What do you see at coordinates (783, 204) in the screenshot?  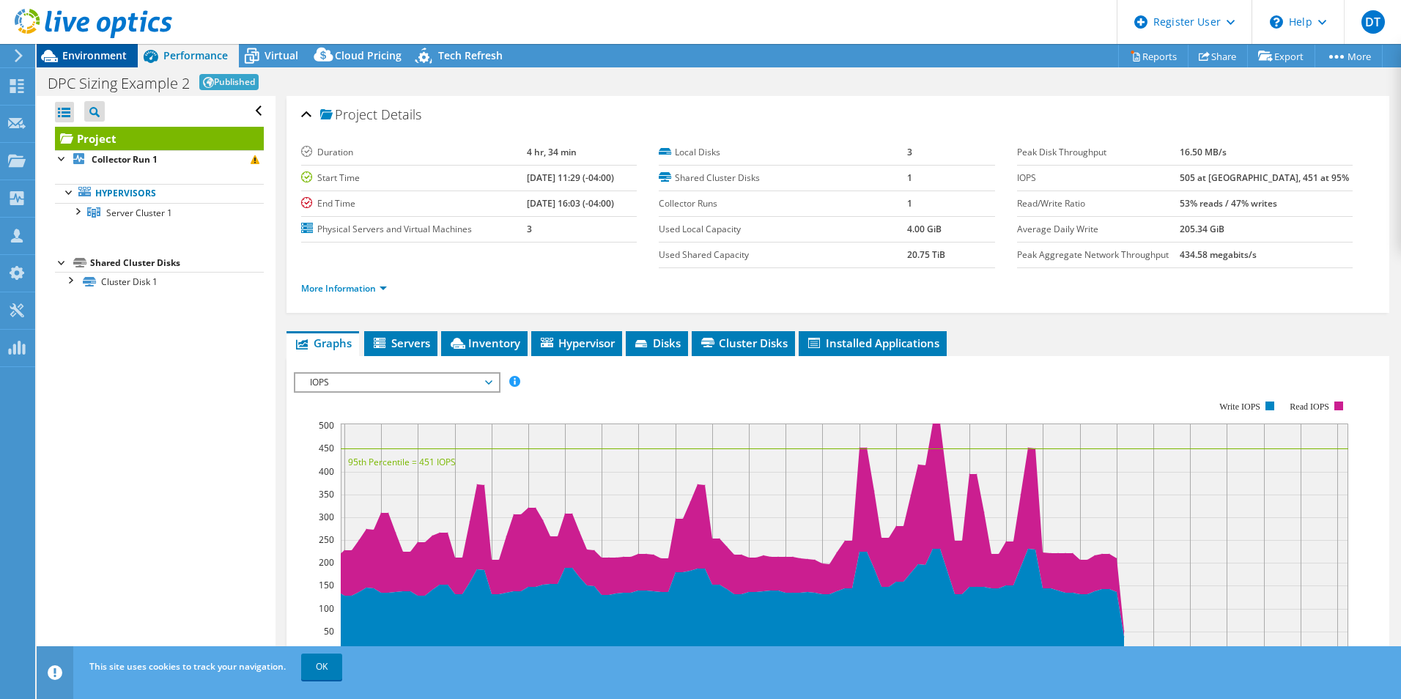 I see `label: Collector Runs` at bounding box center [783, 204].